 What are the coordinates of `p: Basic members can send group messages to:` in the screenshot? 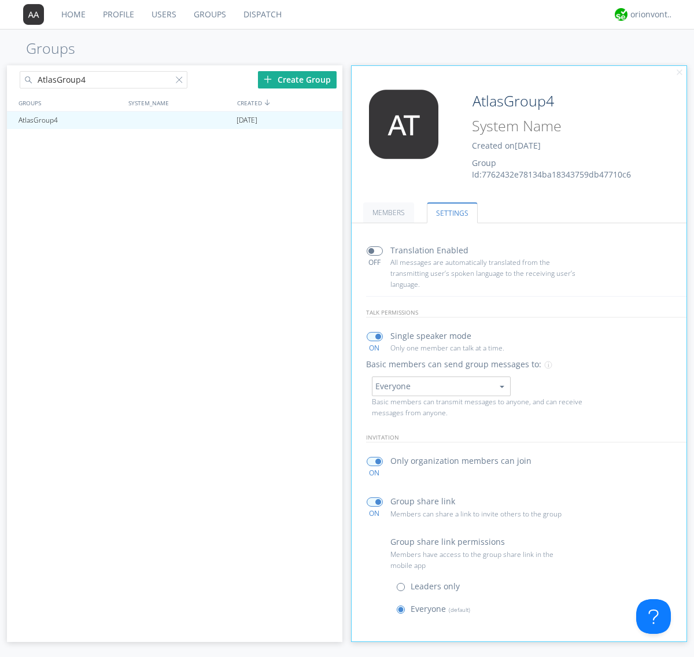 It's located at (453, 364).